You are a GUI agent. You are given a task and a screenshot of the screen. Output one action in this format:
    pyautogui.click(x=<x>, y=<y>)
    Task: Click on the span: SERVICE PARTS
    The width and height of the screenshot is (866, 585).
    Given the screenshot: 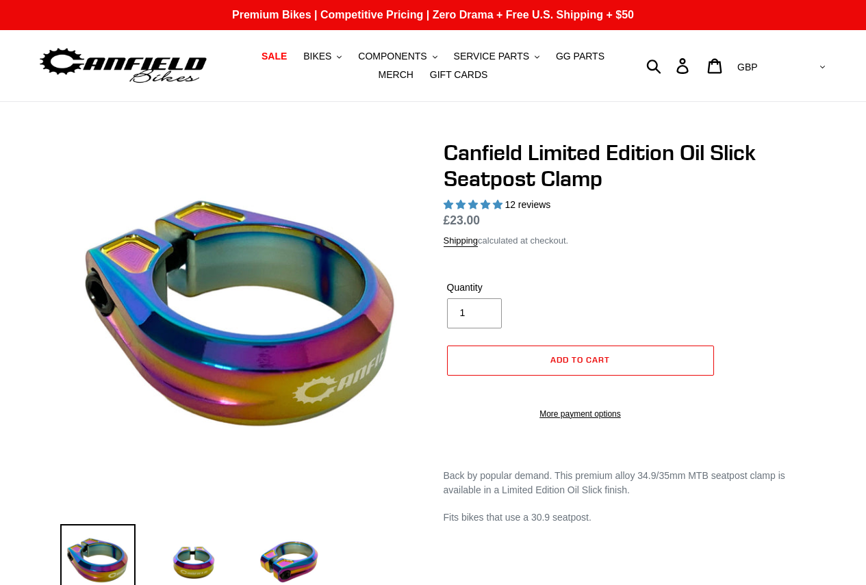 What is the action you would take?
    pyautogui.click(x=491, y=56)
    